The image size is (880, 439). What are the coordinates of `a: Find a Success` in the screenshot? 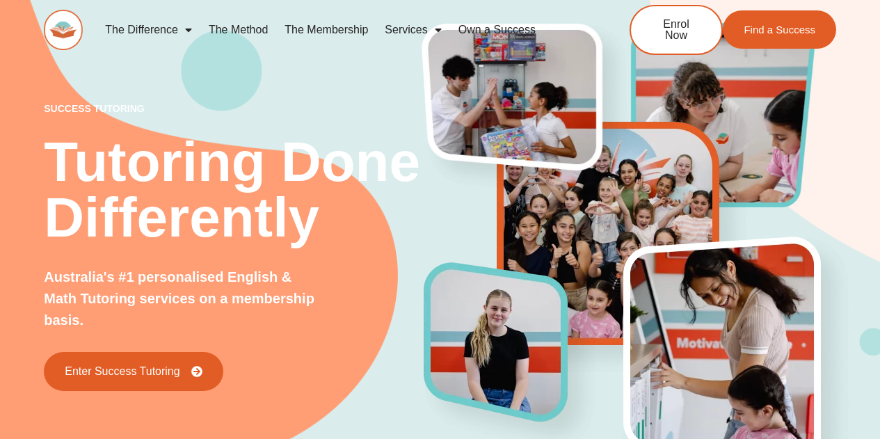 It's located at (779, 29).